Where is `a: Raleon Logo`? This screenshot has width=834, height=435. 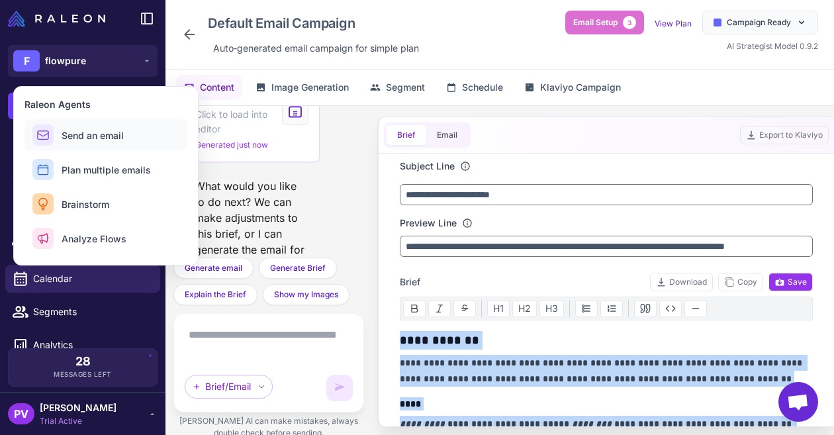 a: Raleon Logo is located at coordinates (59, 19).